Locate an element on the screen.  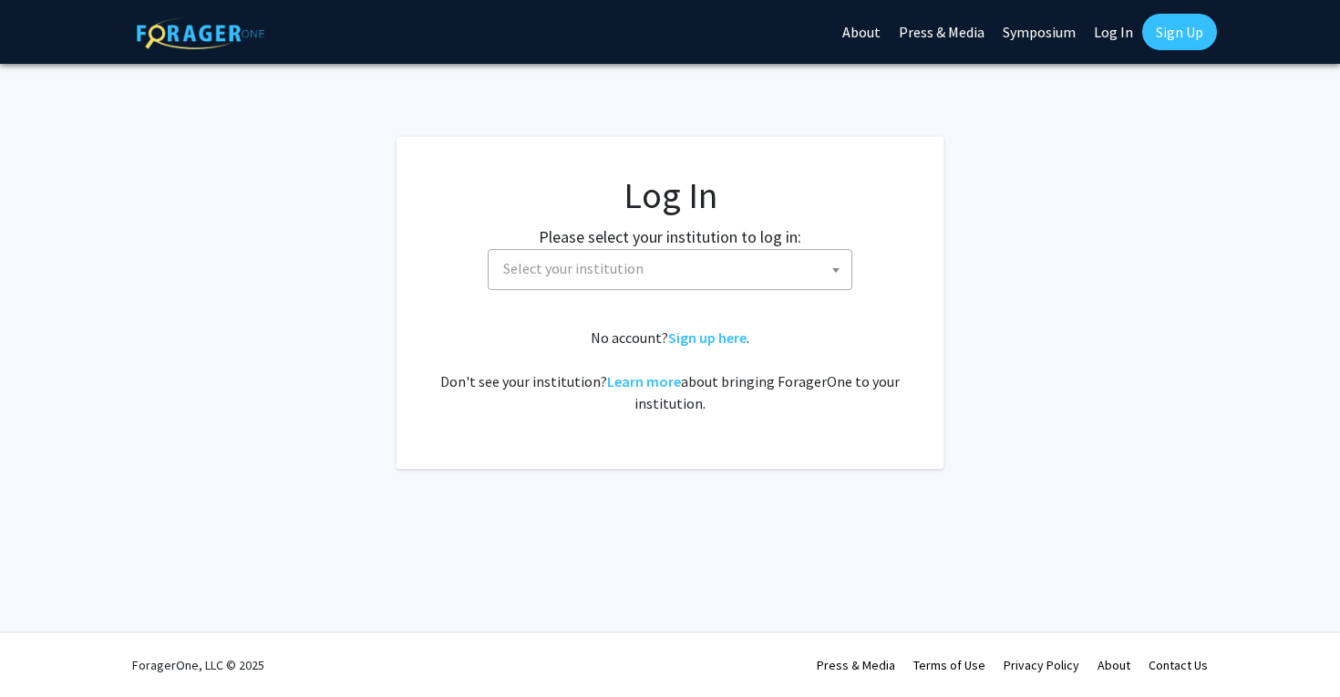
a: About is located at coordinates (1114, 665).